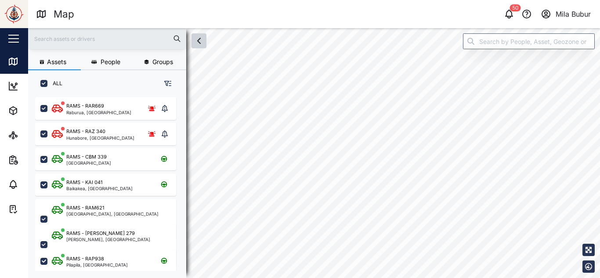  Describe the element at coordinates (85, 208) in the screenshot. I see `div: RAMS - RAM621` at that location.